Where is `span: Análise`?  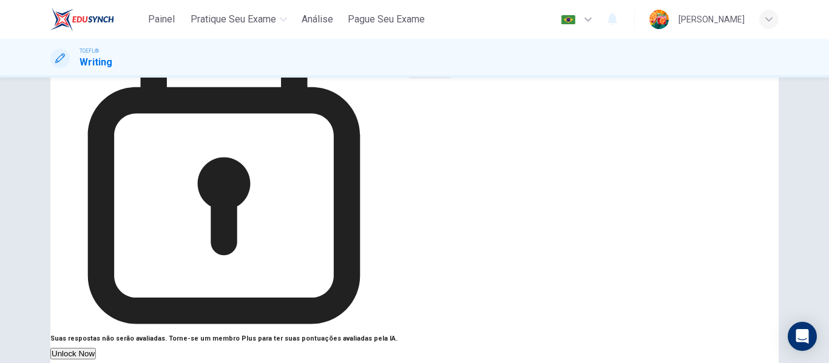 span: Análise is located at coordinates (317, 19).